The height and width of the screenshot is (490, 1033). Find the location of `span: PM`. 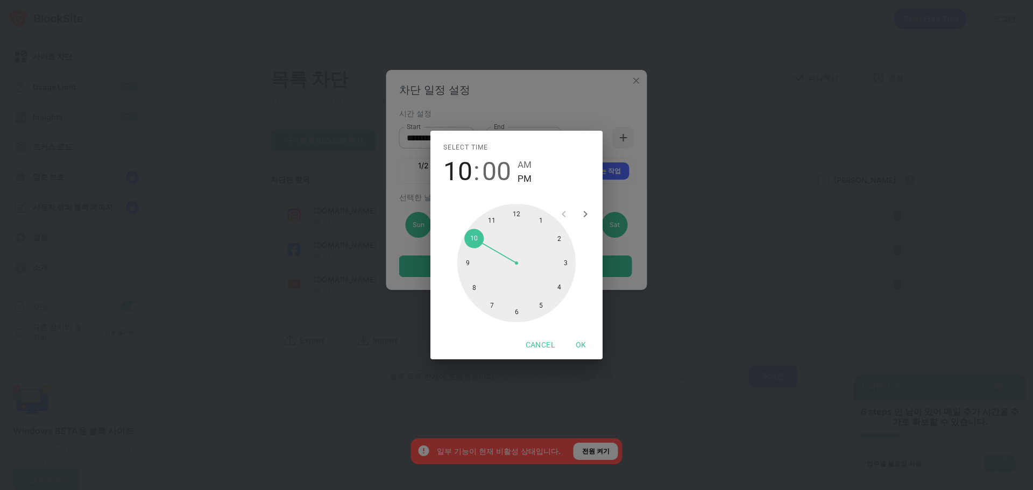

span: PM is located at coordinates (525, 179).